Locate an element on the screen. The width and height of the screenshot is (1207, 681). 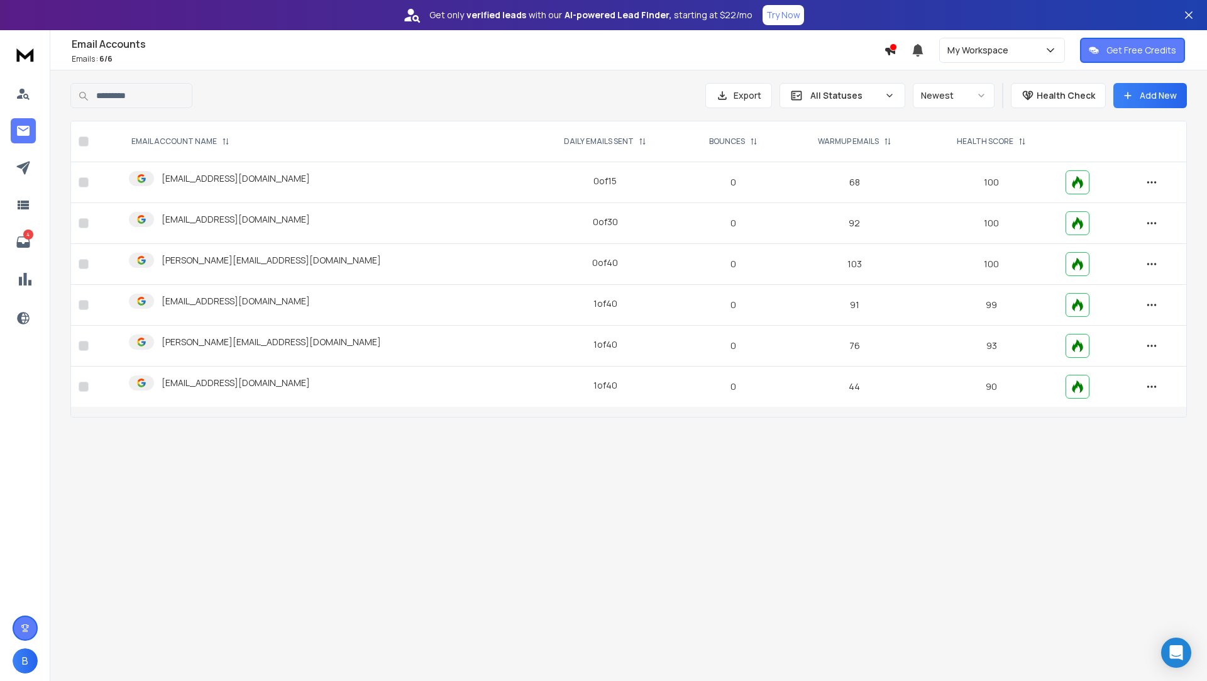
button: Try Now is located at coordinates (784, 15).